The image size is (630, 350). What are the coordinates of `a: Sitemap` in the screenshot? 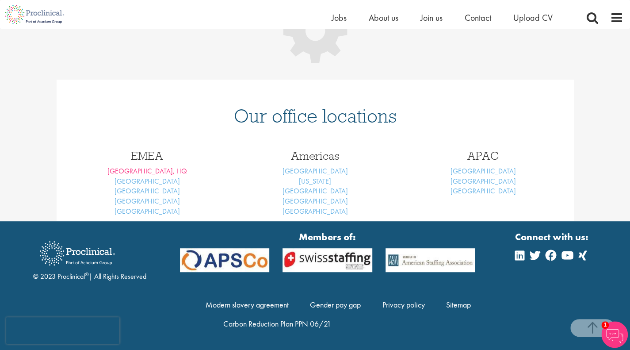 It's located at (458, 304).